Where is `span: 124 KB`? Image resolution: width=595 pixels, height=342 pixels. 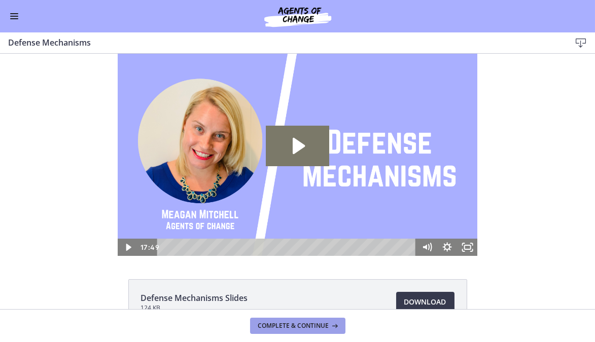 span: 124 KB is located at coordinates (194, 308).